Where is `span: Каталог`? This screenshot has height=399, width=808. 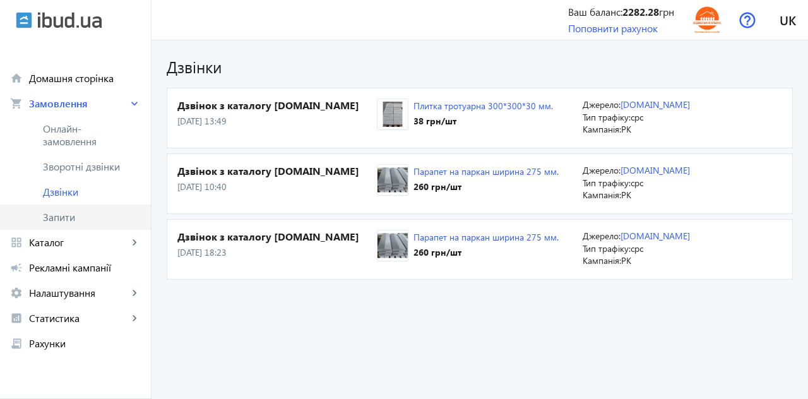
span: Каталог is located at coordinates (78, 242).